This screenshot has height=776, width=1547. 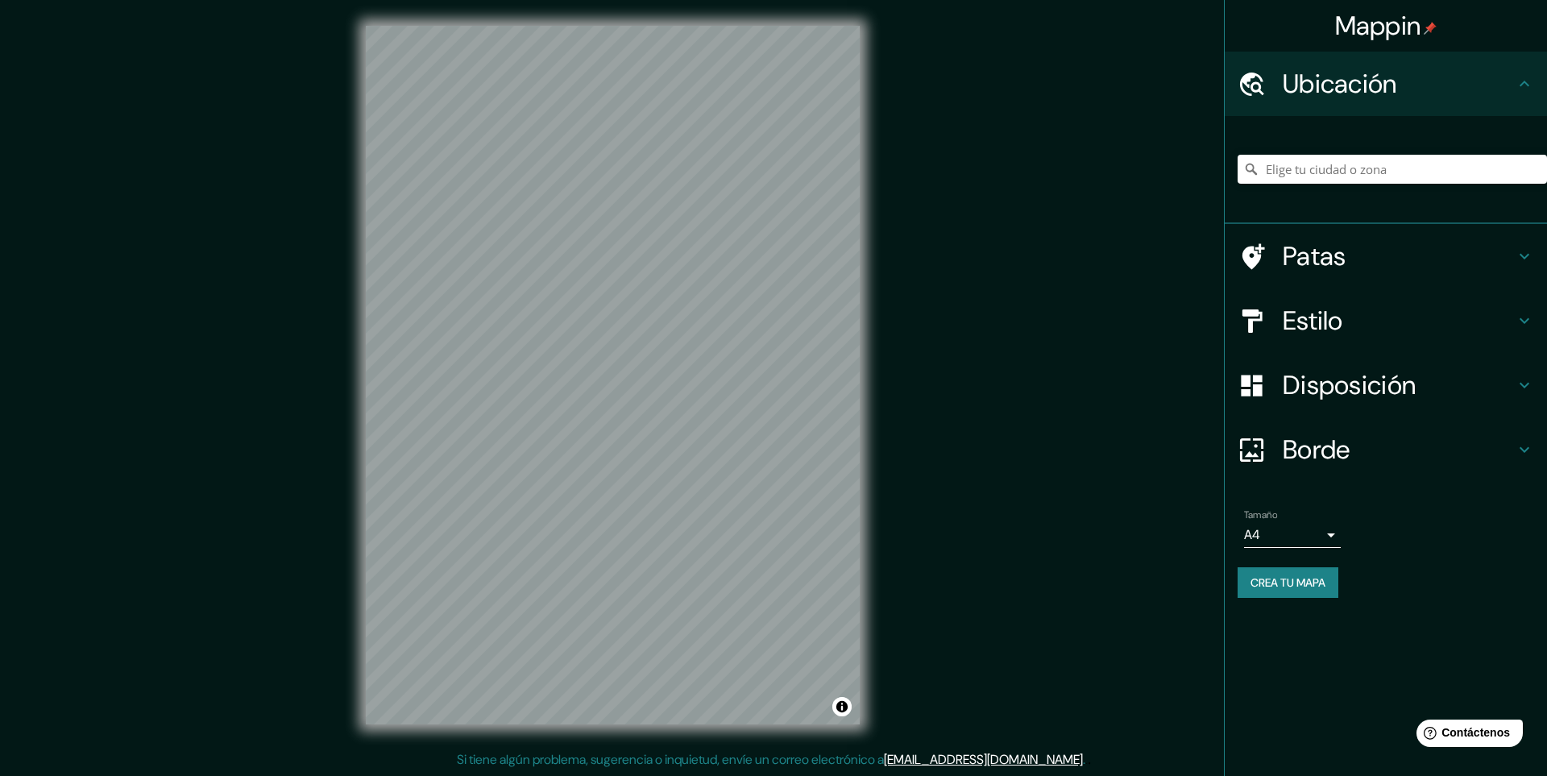 What do you see at coordinates (1386, 450) in the screenshot?
I see `div: Borde` at bounding box center [1386, 450].